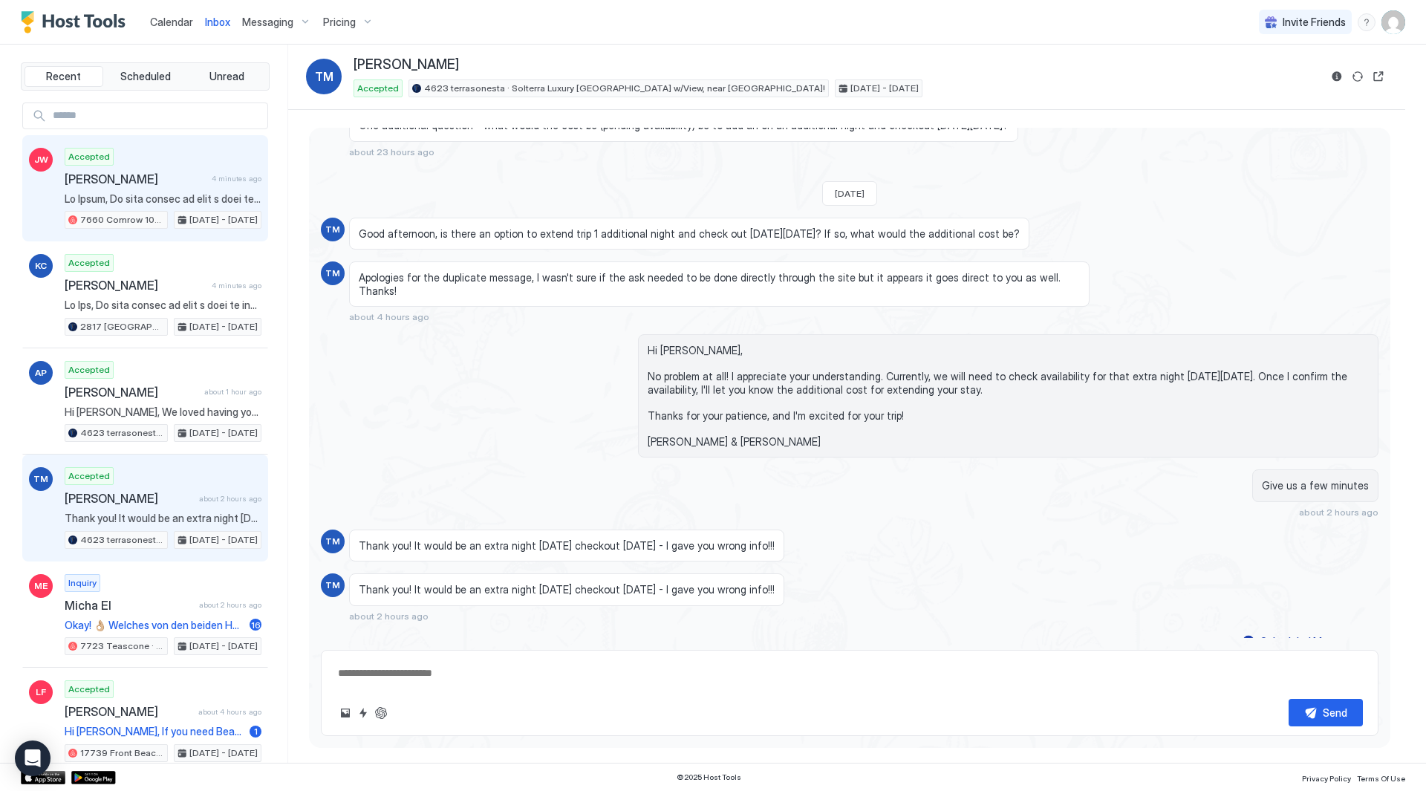 The height and width of the screenshot is (791, 1426). I want to click on span: Messaging, so click(267, 22).